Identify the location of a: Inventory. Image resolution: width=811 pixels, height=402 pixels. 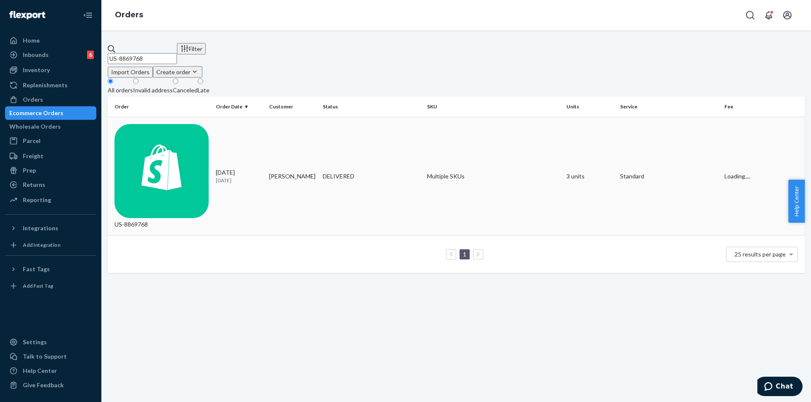
(51, 70).